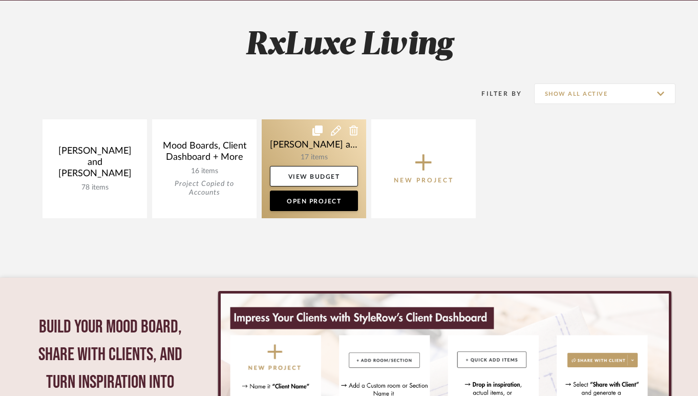 The image size is (698, 396). What do you see at coordinates (314, 176) in the screenshot?
I see `a: View Budget` at bounding box center [314, 176].